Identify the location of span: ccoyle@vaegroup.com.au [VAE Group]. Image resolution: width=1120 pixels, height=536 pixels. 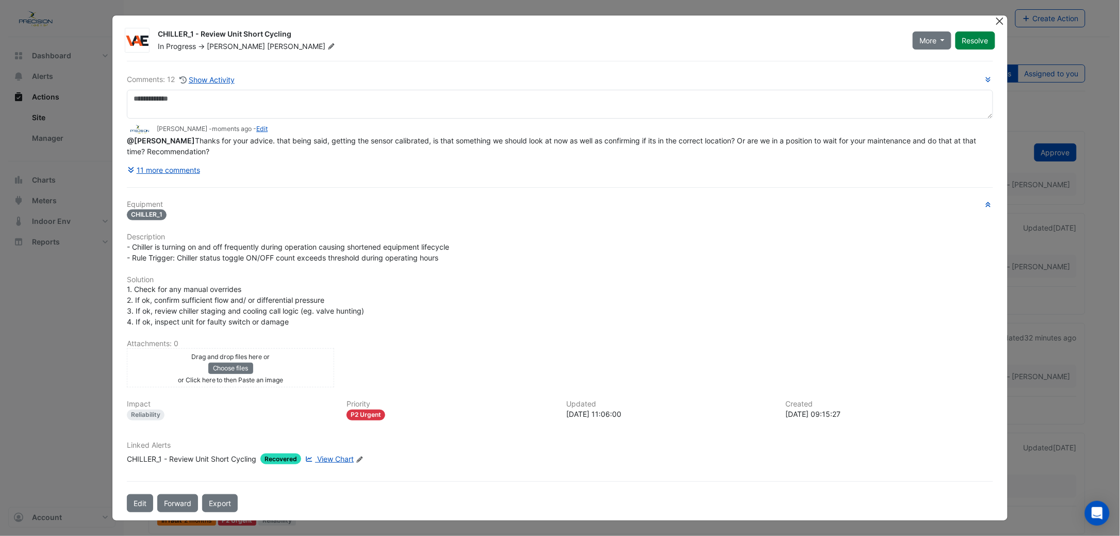
(161, 140).